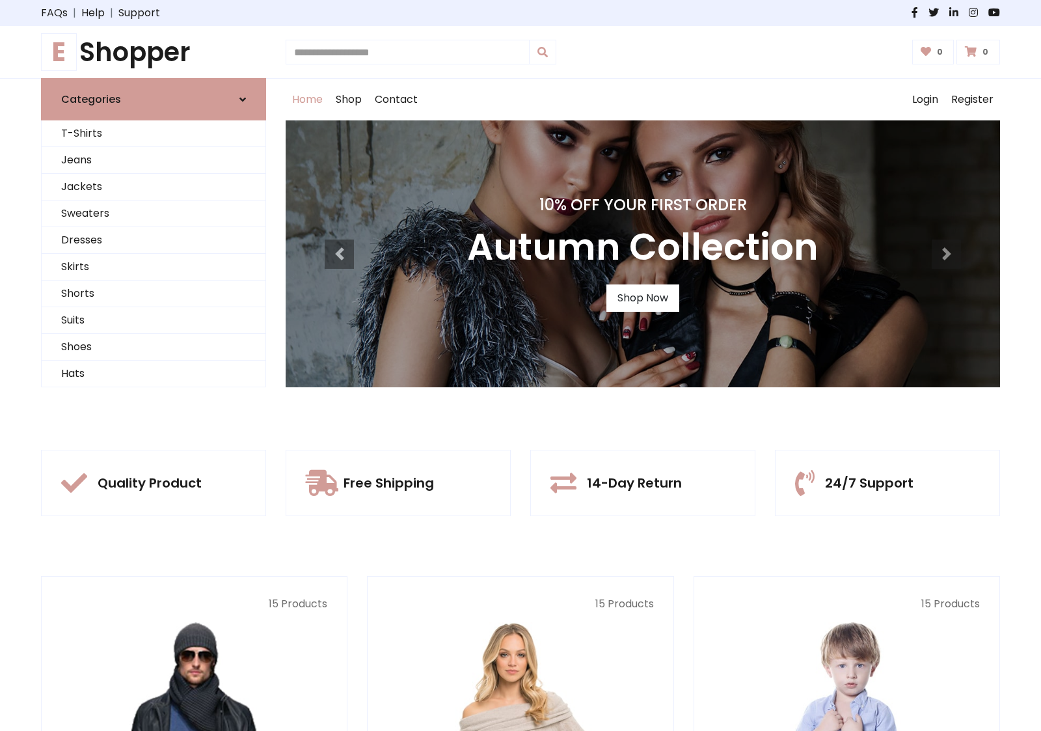 The height and width of the screenshot is (731, 1041). I want to click on a: Categories, so click(154, 99).